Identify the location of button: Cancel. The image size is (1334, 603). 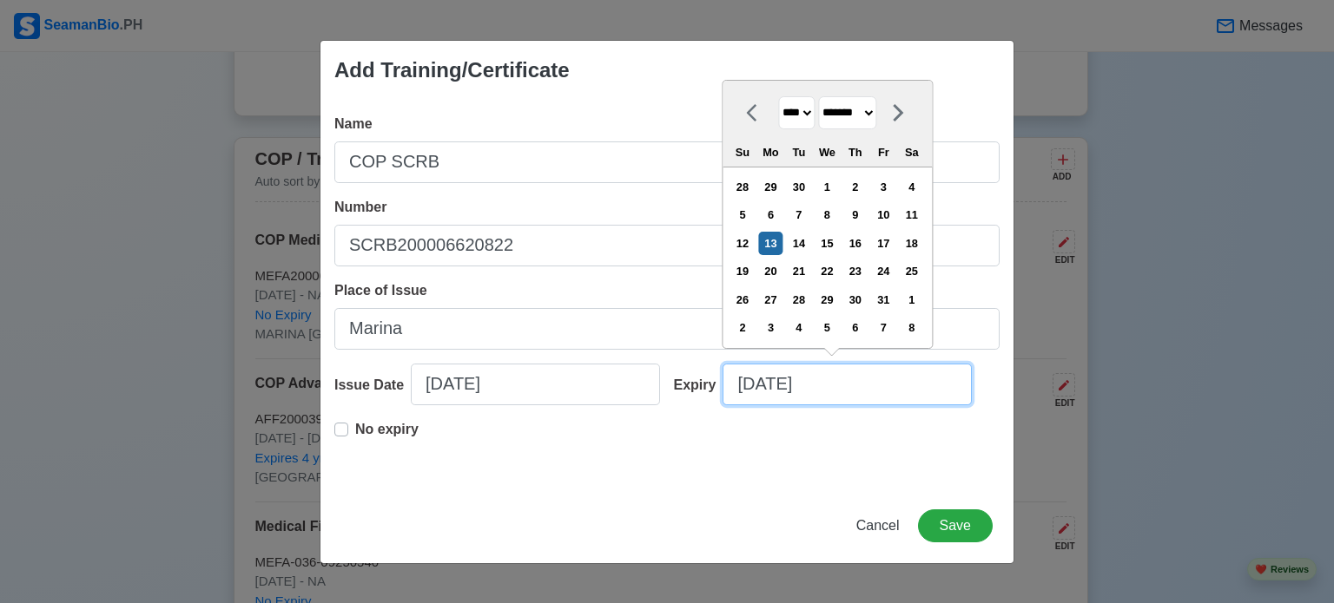
(878, 526).